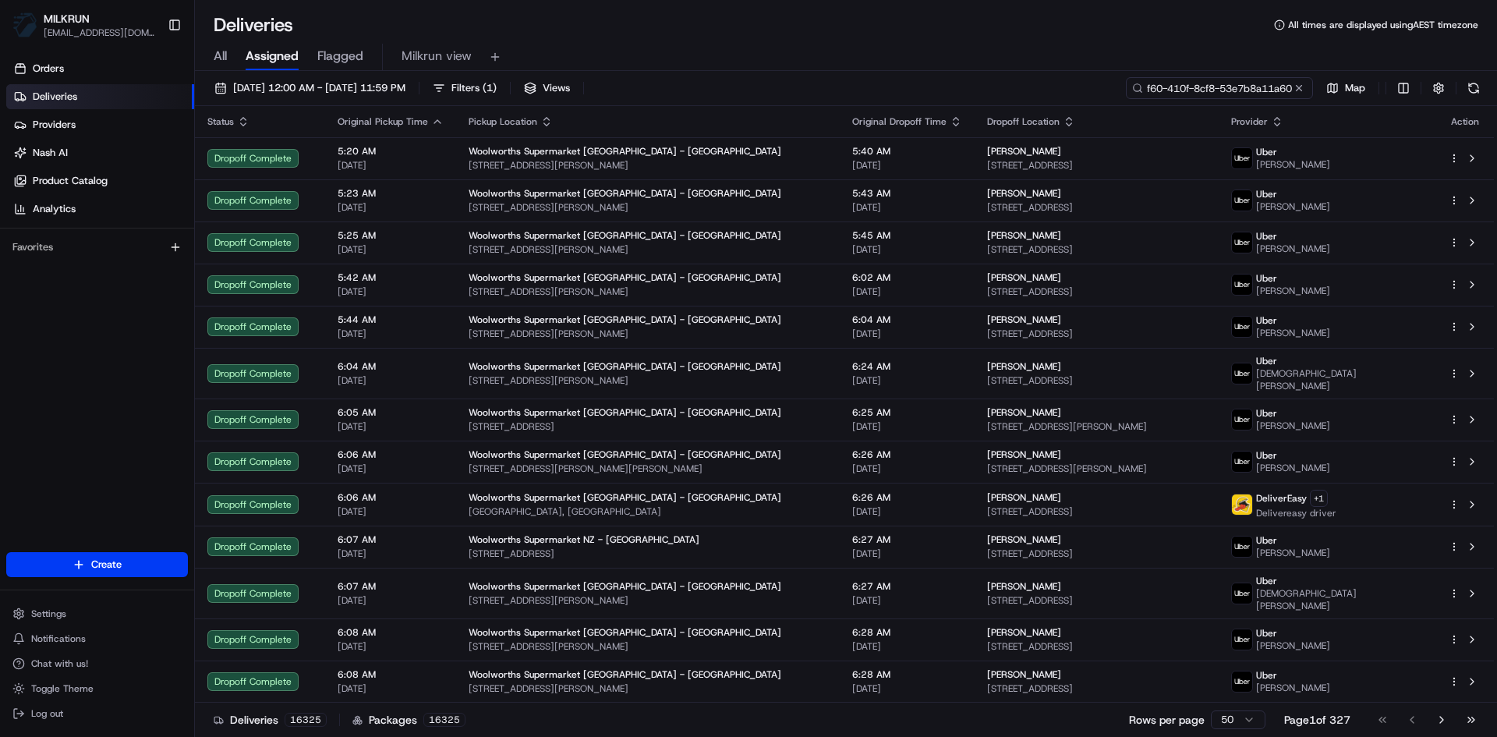 The height and width of the screenshot is (737, 1497). What do you see at coordinates (907, 498) in the screenshot?
I see `span: 6:26 AM` at bounding box center [907, 498].